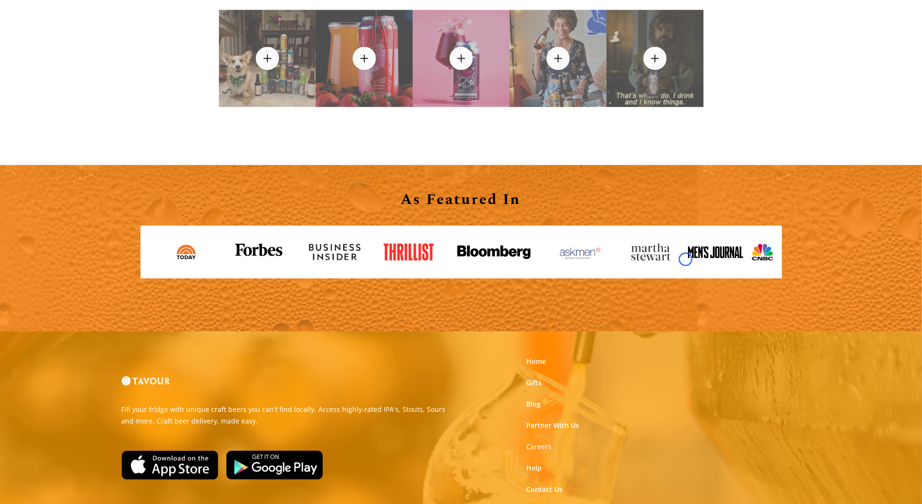 The width and height of the screenshot is (922, 504). I want to click on p: Fill your fridge with unique craft beers you can't find locally. Access highly-rated IPA's, Stout..., so click(288, 416).